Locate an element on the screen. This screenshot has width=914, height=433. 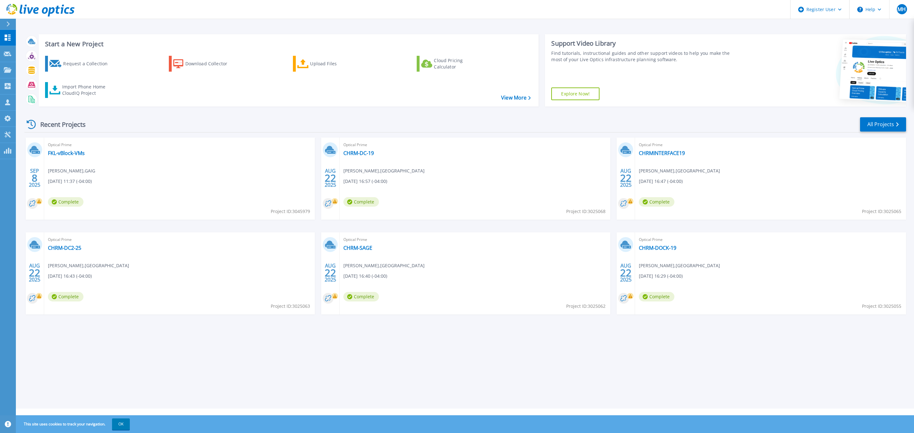
h3: Start a New Project is located at coordinates (288, 44).